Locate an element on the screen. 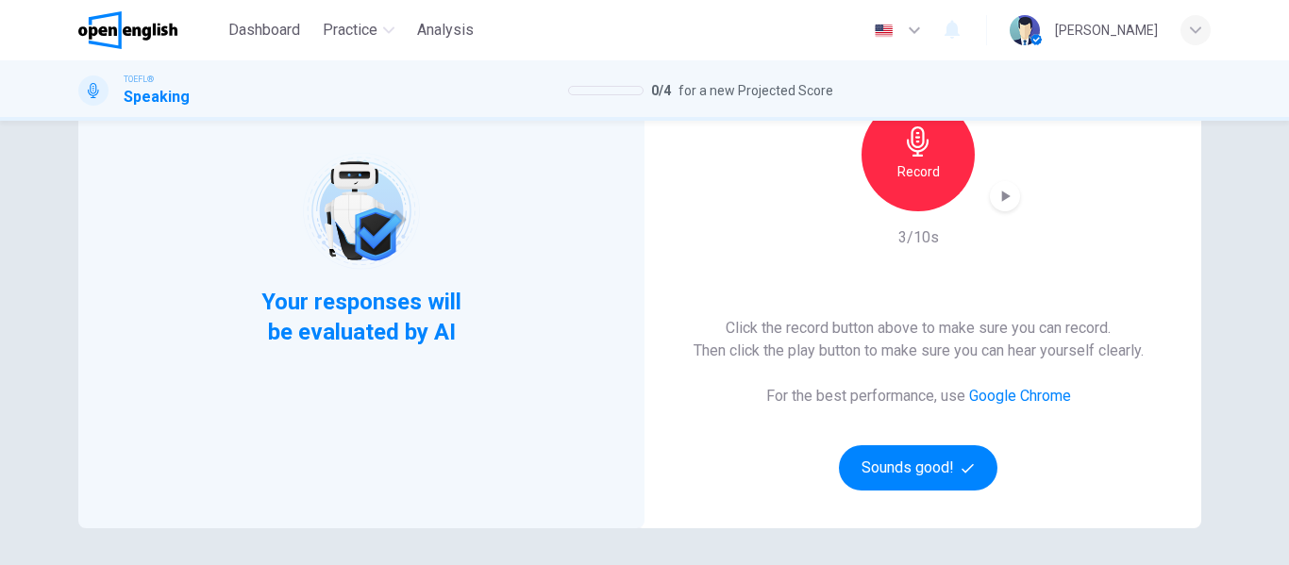 The image size is (1289, 565). a: Dashboard is located at coordinates (264, 30).